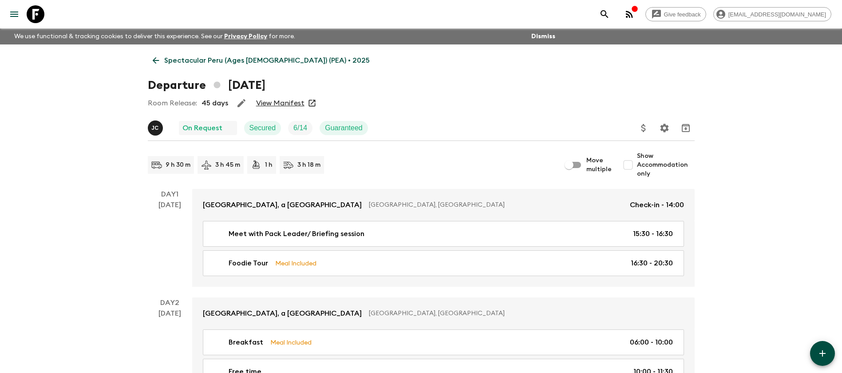 This screenshot has height=373, width=842. I want to click on p: 1 h, so click(269, 165).